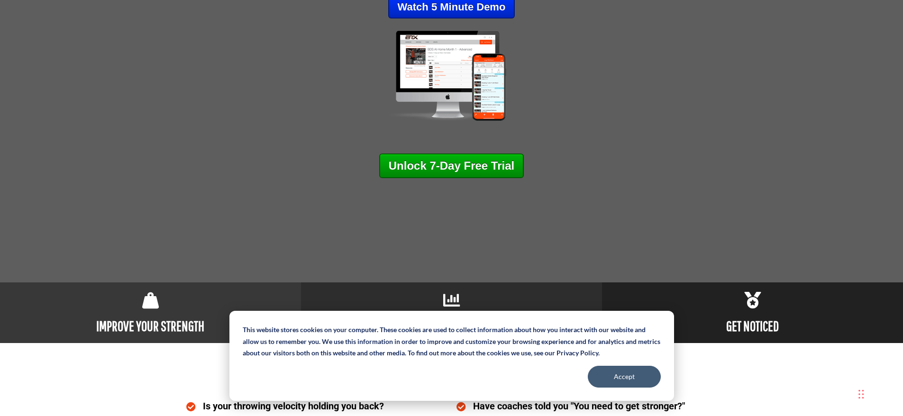 The image size is (903, 416). What do you see at coordinates (451, 75) in the screenshot?
I see `img: Mockup-2-large` at bounding box center [451, 75].